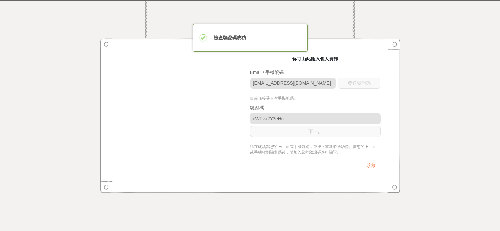 The height and width of the screenshot is (231, 500). I want to click on div: 驗證碼, so click(316, 108).